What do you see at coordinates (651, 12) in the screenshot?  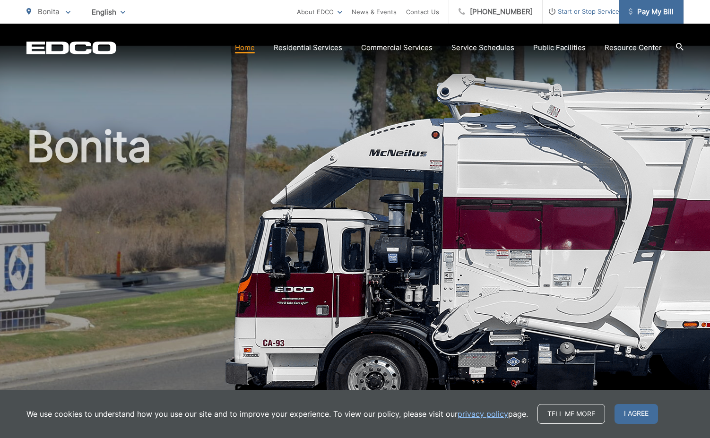 I see `span: Pay My Bill` at bounding box center [651, 12].